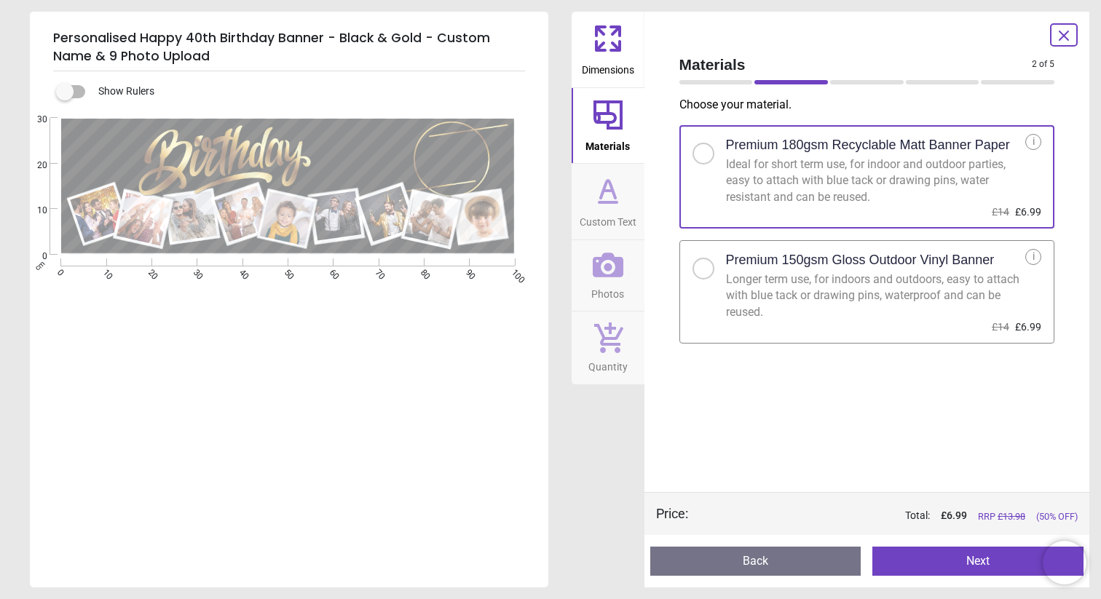 The height and width of the screenshot is (599, 1101). Describe the element at coordinates (868, 145) in the screenshot. I see `h2: Premium 180gsm Recyclable Matt Banner Paper` at that location.